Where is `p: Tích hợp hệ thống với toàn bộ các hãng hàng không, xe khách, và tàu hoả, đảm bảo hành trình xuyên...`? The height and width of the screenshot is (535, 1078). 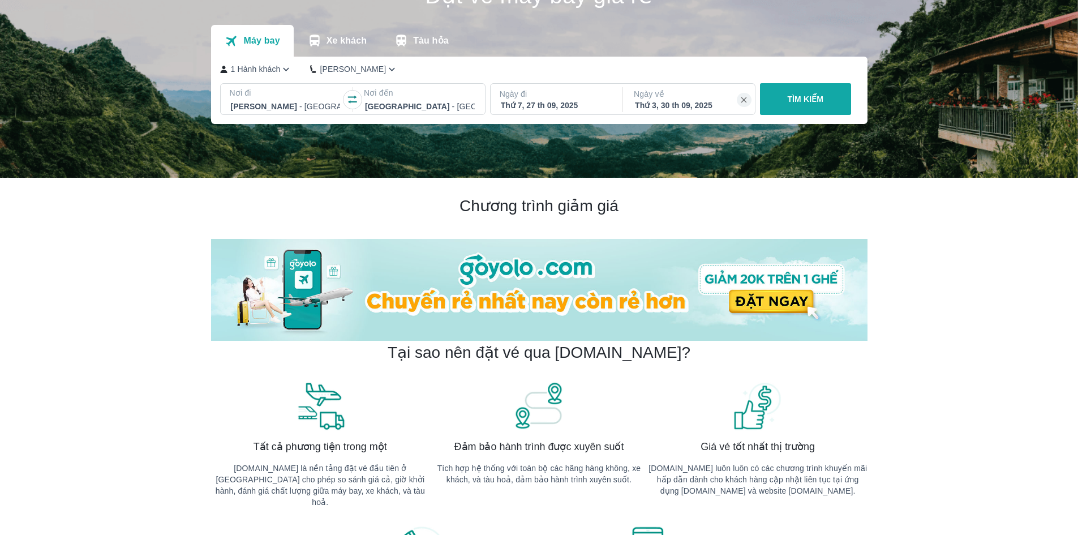
p: Tích hợp hệ thống với toàn bộ các hãng hàng không, xe khách, và tàu hoả, đảm bảo hành trình xuyên... is located at coordinates (539, 474).